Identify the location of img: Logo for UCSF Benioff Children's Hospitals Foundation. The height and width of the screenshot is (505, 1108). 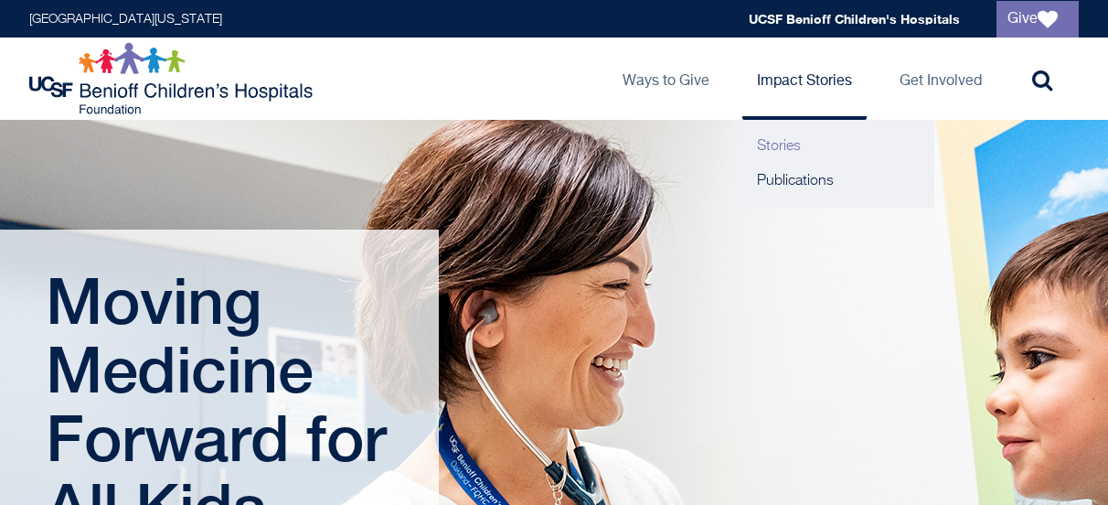
(173, 79).